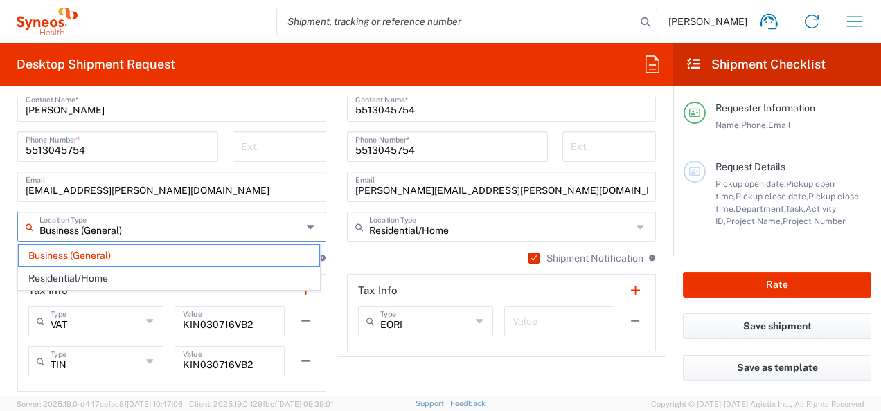 Image resolution: width=881 pixels, height=411 pixels. I want to click on span: Server: 2025.19.0-d447cefac8f, so click(100, 404).